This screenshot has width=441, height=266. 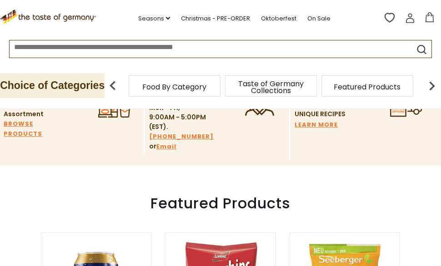 What do you see at coordinates (32, 129) in the screenshot?
I see `a: BROWSE PRODUCTS` at bounding box center [32, 129].